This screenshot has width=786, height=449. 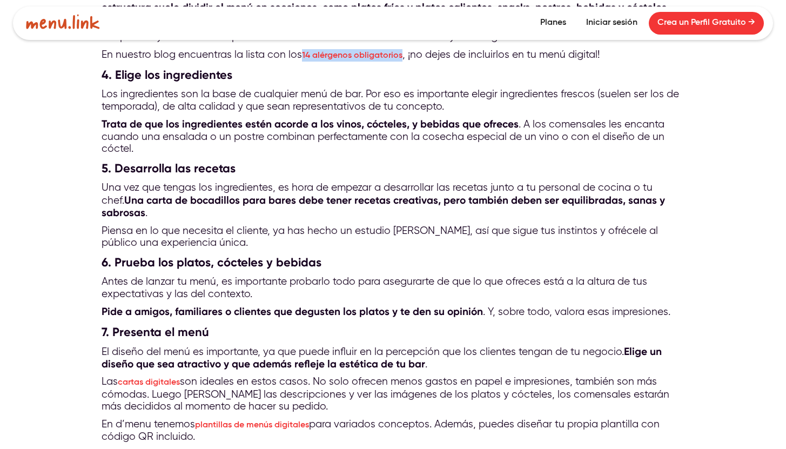 I want to click on p: Una vez que tengas los ingredientes, es hora de empezar a desarrollar las recetas junto a tu pers..., so click(x=393, y=200).